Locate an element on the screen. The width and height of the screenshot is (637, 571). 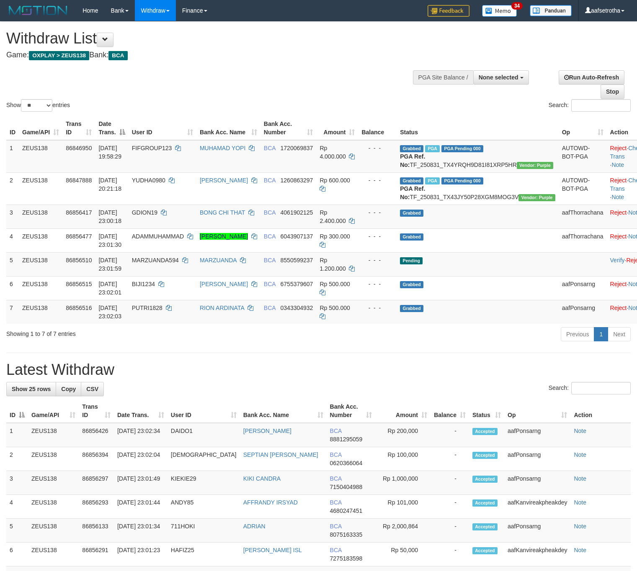
th: Trans ID: activate to sort column ascending is located at coordinates (79, 128).